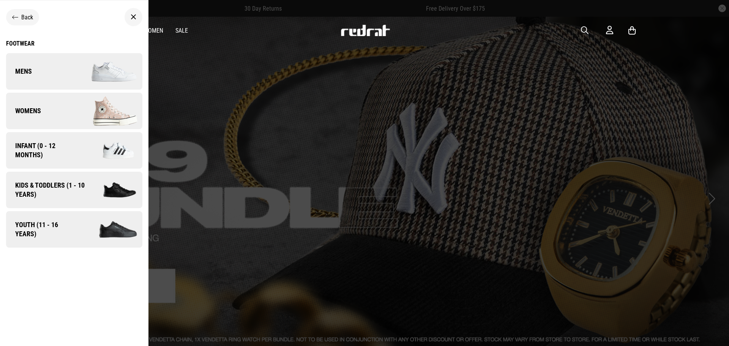 The width and height of the screenshot is (729, 346). I want to click on span: Infant (0 - 12 months), so click(43, 150).